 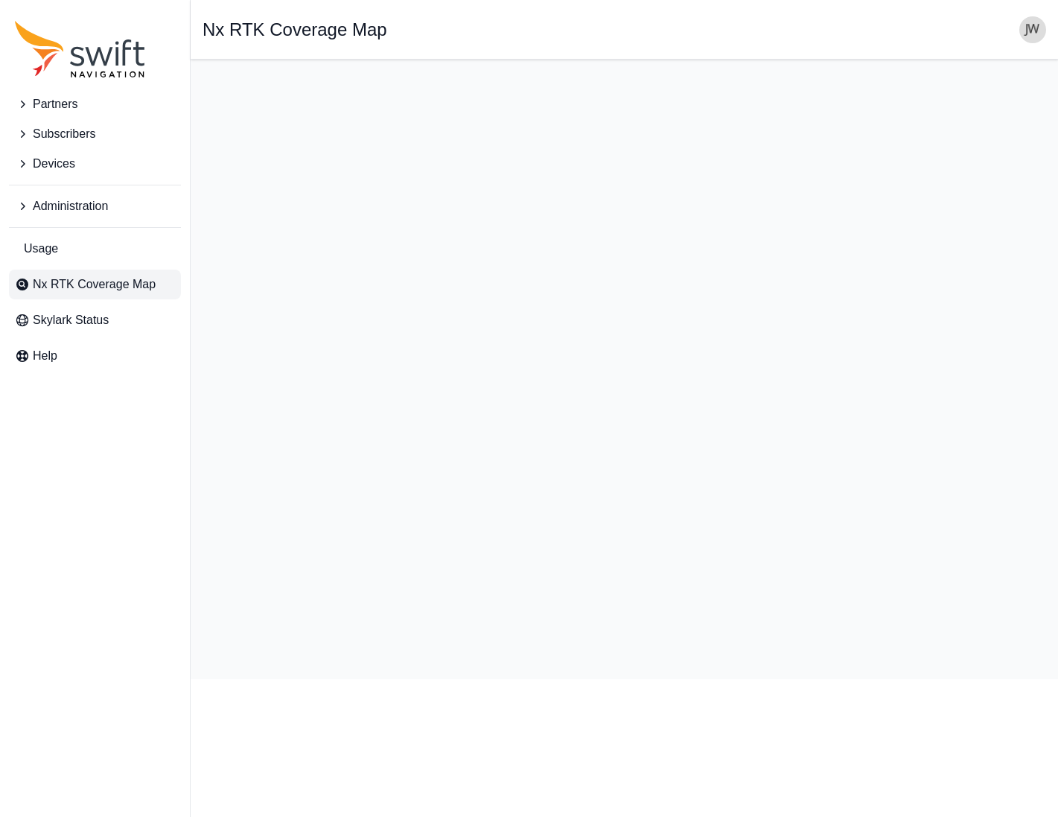 What do you see at coordinates (64, 134) in the screenshot?
I see `span: Subscribers` at bounding box center [64, 134].